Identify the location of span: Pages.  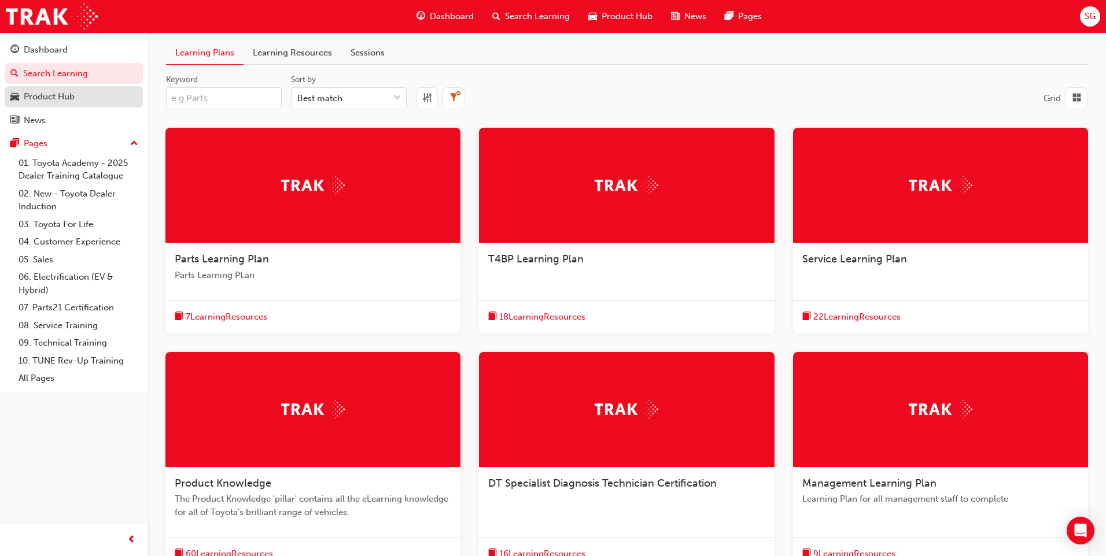
(749, 16).